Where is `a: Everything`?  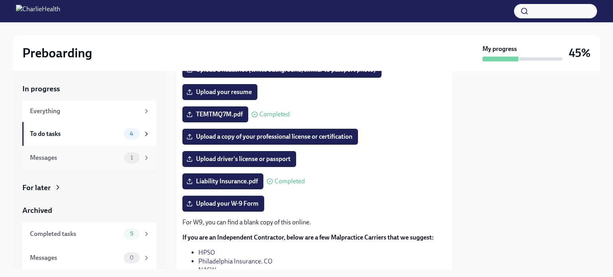
a: Everything is located at coordinates (89, 111).